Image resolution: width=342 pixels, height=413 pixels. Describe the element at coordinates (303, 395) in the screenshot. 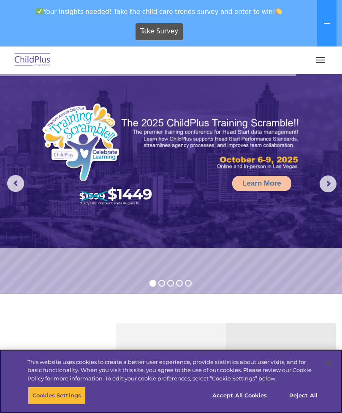

I see `button: Reject All` at that location.